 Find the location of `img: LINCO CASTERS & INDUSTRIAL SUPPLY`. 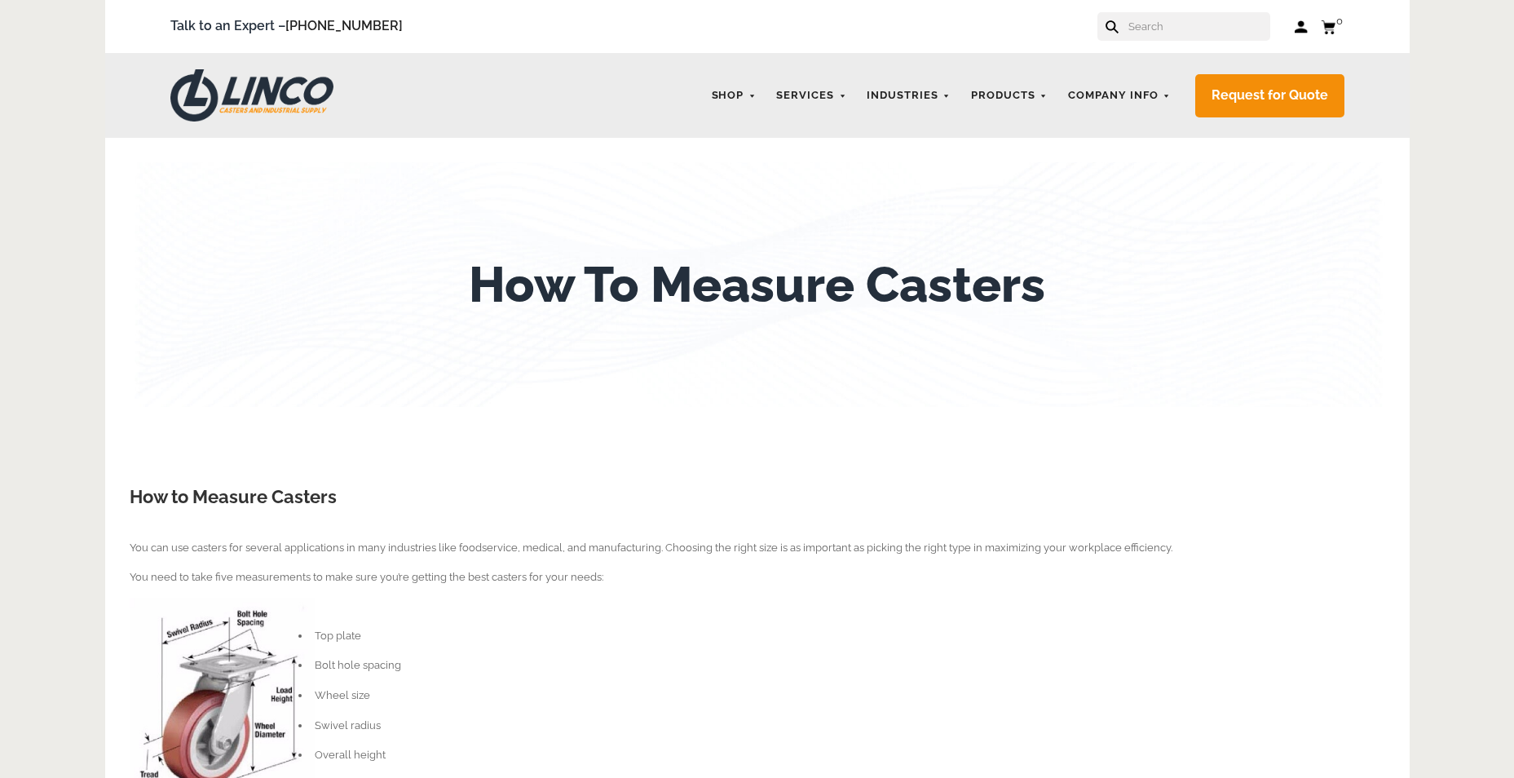

img: LINCO CASTERS & INDUSTRIAL SUPPLY is located at coordinates (252, 95).